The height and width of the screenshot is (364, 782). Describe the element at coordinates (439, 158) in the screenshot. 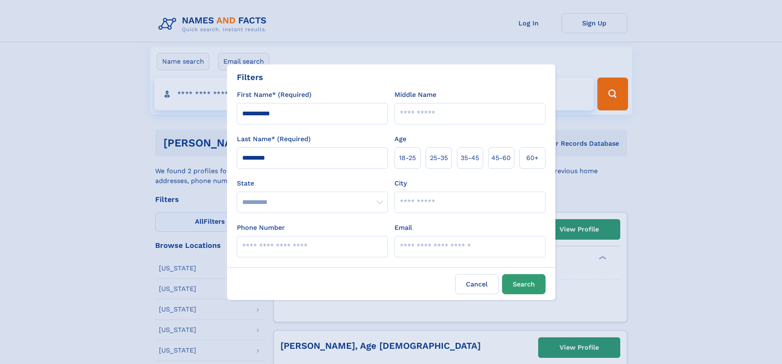

I see `span: 25‑35` at that location.